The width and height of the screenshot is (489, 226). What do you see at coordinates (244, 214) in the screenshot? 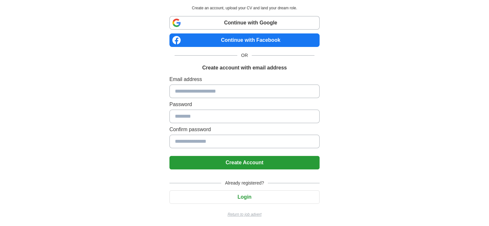
I see `a: Return to job advert` at bounding box center [244, 214].